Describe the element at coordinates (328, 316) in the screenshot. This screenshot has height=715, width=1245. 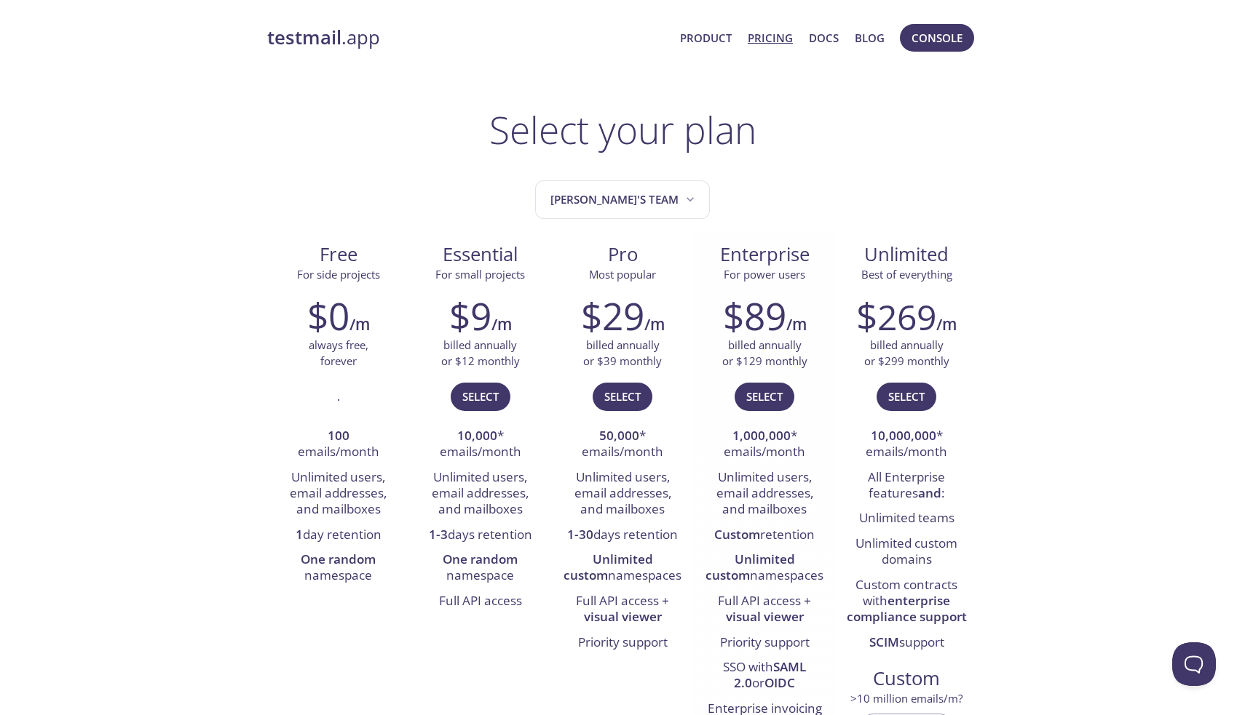
I see `h2: $0` at that location.